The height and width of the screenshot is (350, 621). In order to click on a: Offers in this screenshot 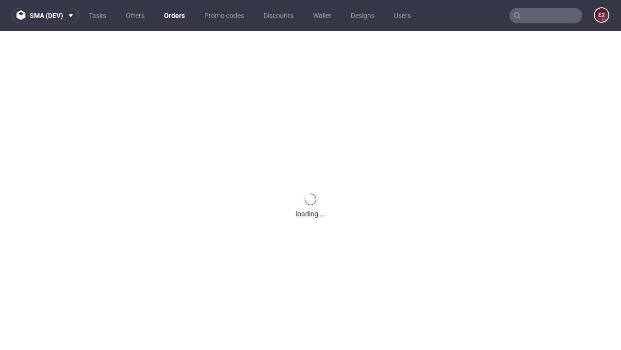, I will do `click(135, 16)`.